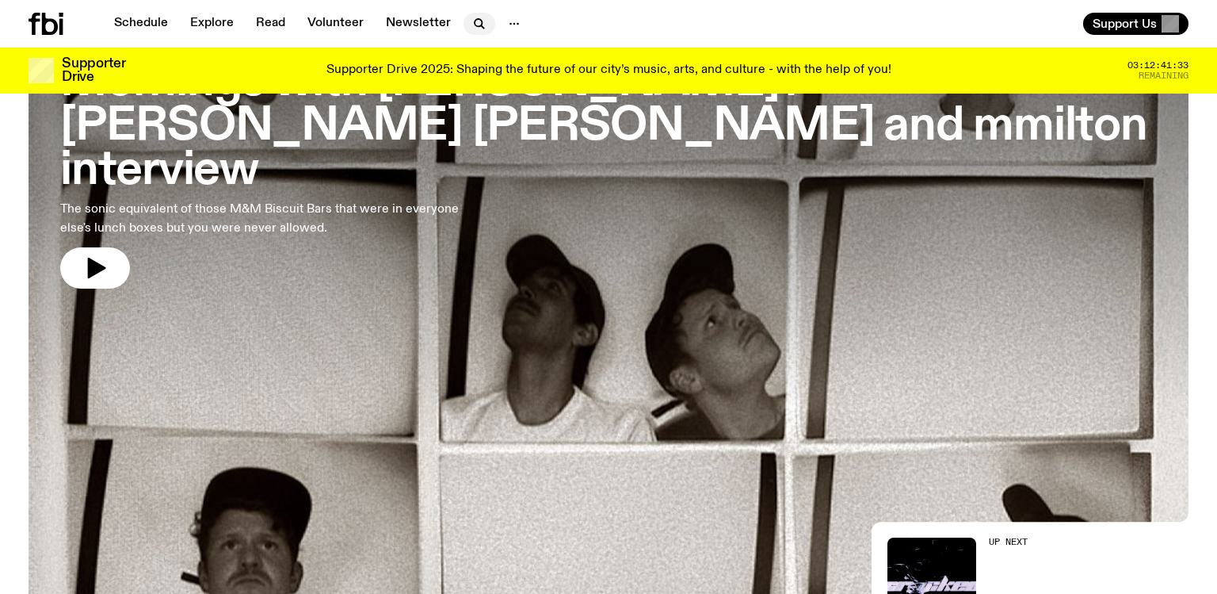 Image resolution: width=1217 pixels, height=594 pixels. Describe the element at coordinates (1136, 24) in the screenshot. I see `button: Support Us` at that location.